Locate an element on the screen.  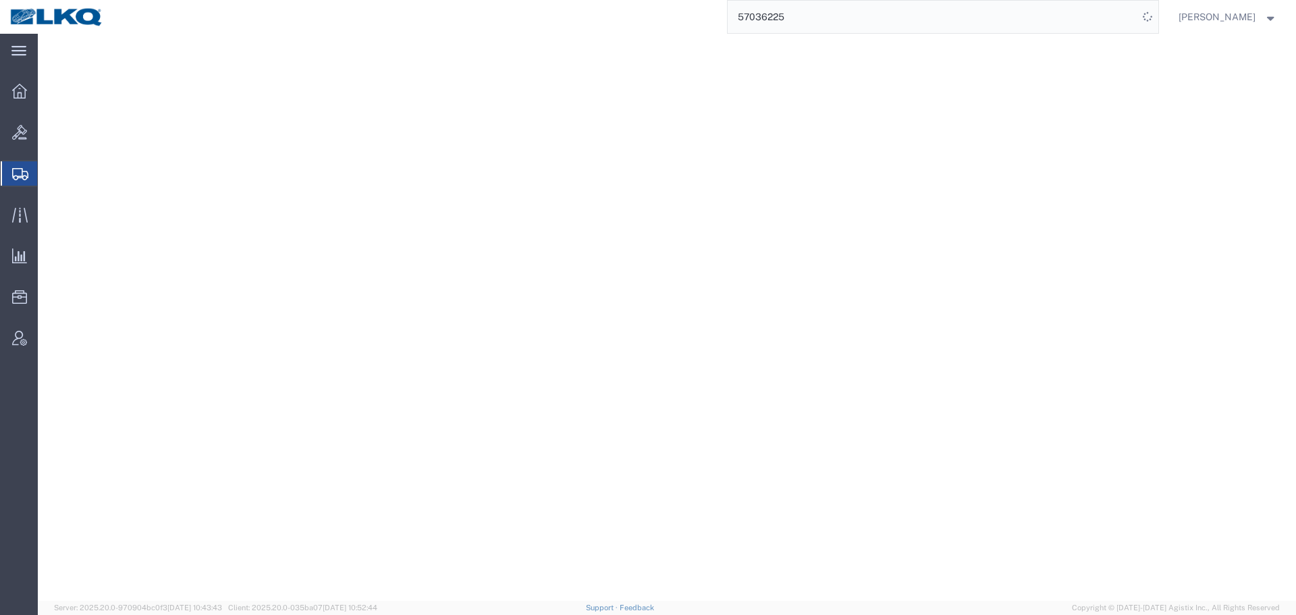
span: Server: 2025.20.0-970904bc0f3 is located at coordinates (138, 608).